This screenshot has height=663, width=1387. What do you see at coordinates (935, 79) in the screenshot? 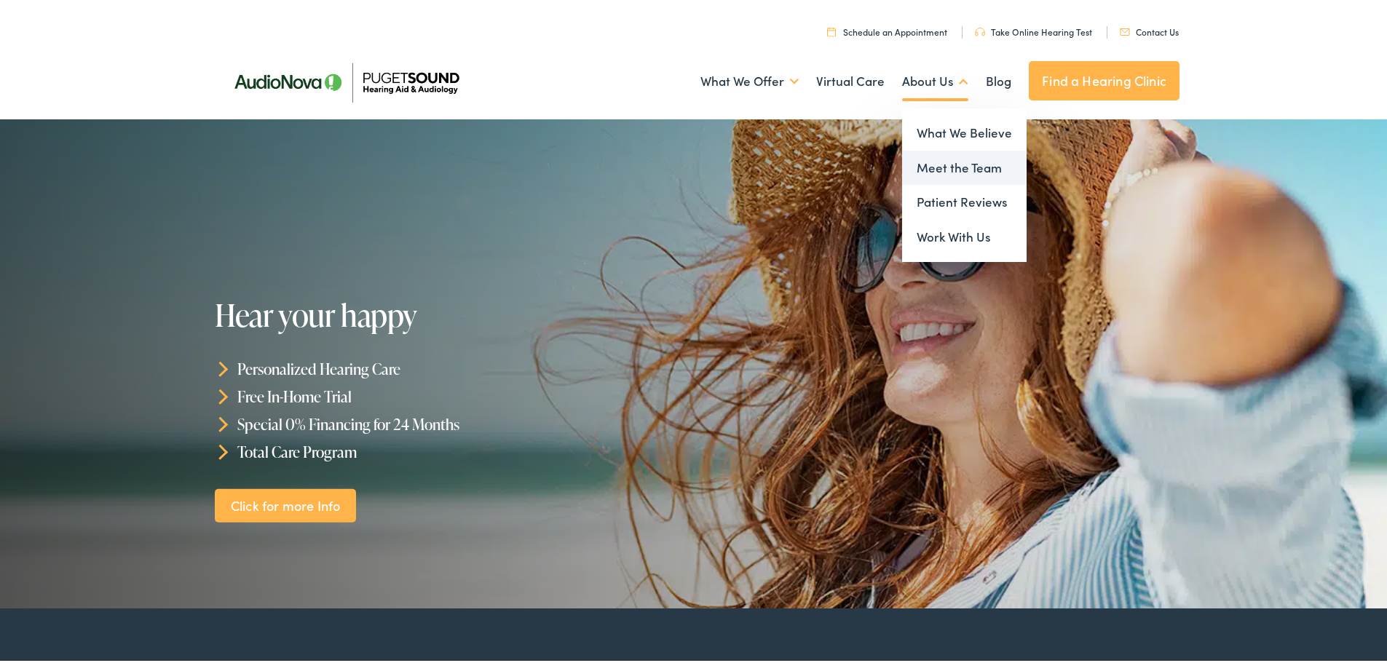
I see `a: About Us` at bounding box center [935, 79].